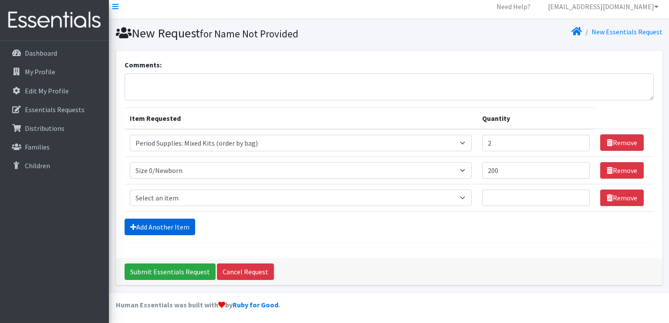  Describe the element at coordinates (536, 118) in the screenshot. I see `th: Quantity` at that location.